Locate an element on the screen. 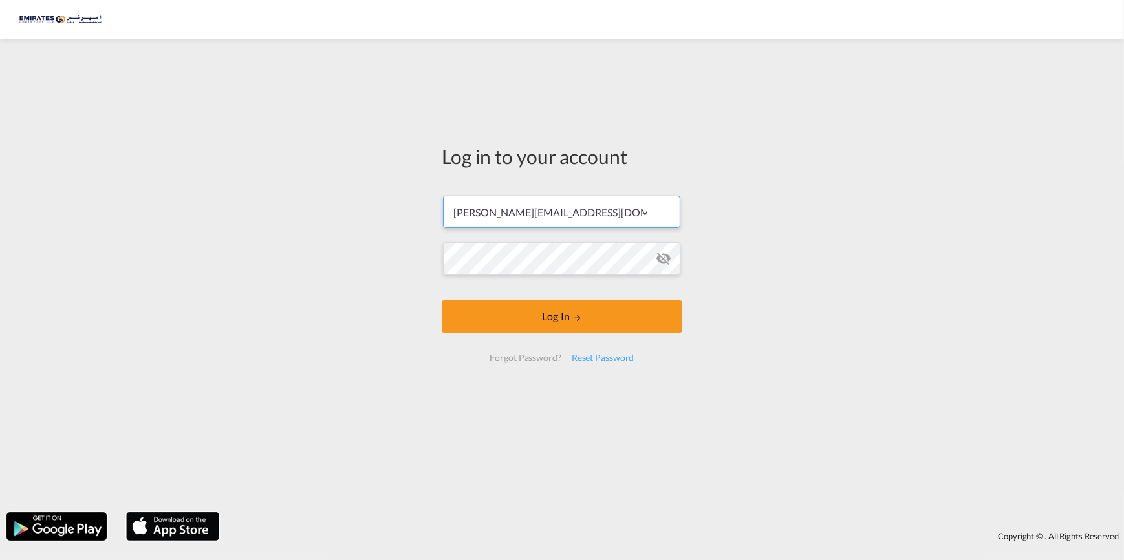 The image size is (1124, 560). img: apple.png is located at coordinates (173, 527).